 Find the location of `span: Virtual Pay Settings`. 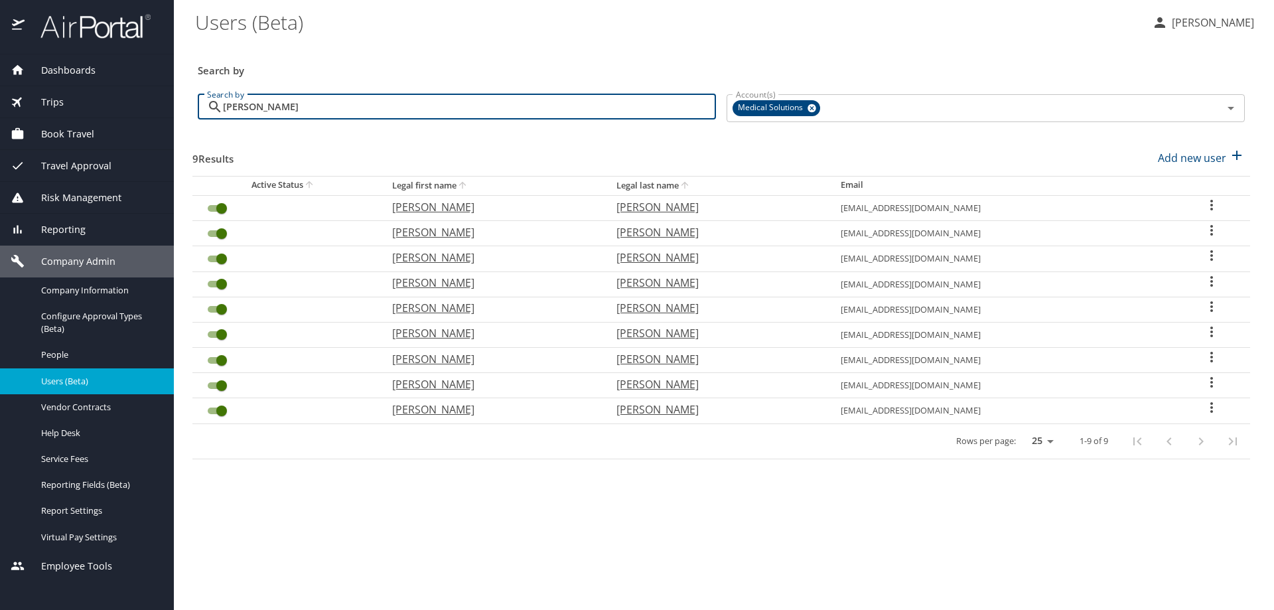

span: Virtual Pay Settings is located at coordinates (99, 537).